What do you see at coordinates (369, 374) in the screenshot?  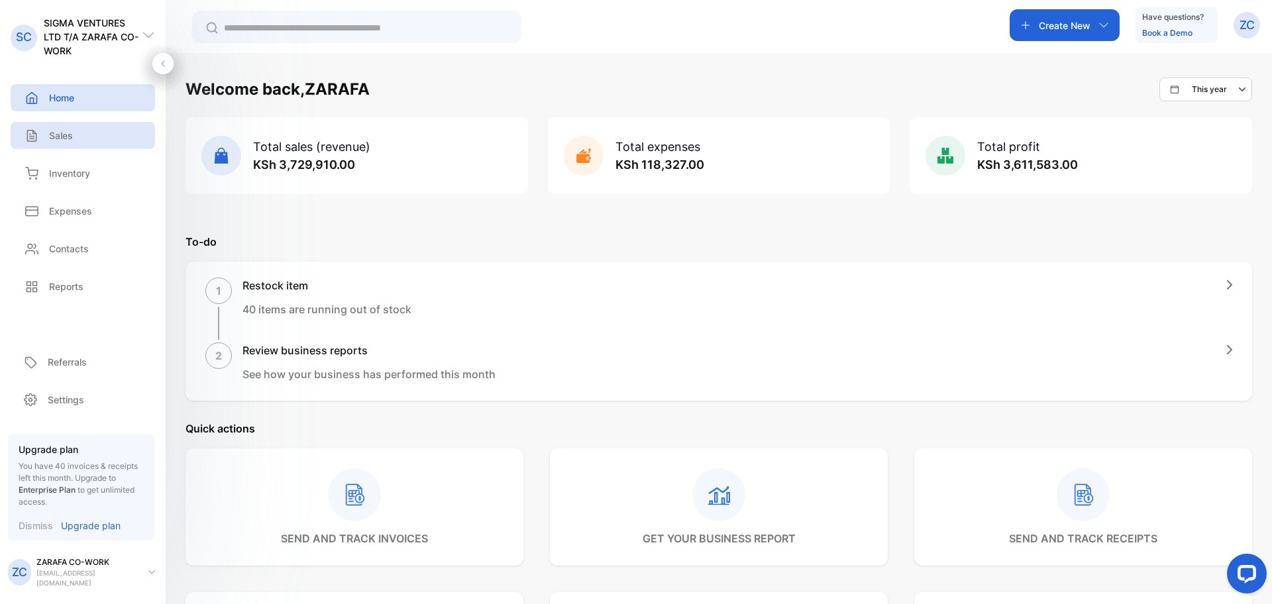 I see `p: See how your business has performed this month` at bounding box center [369, 374].